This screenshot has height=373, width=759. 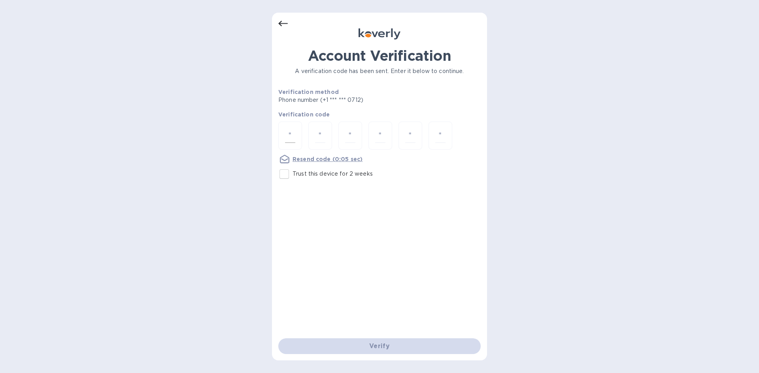 What do you see at coordinates (327, 159) in the screenshot?
I see `u: Resend code (0:05 sec)` at bounding box center [327, 159].